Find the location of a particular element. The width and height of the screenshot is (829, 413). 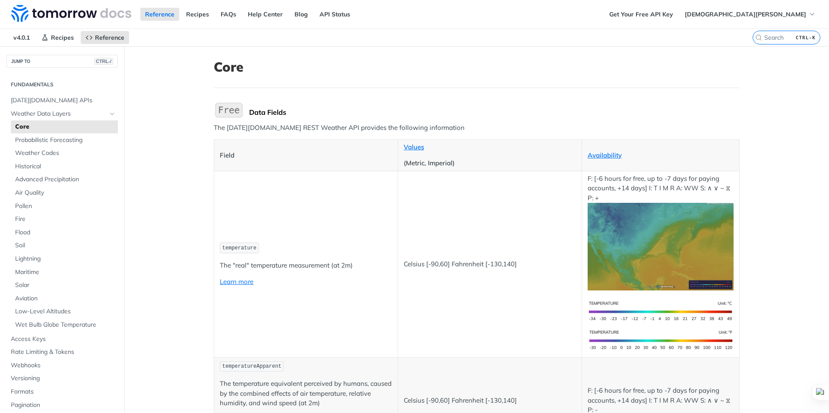

a: Low-Level Altitudes is located at coordinates (64, 312).